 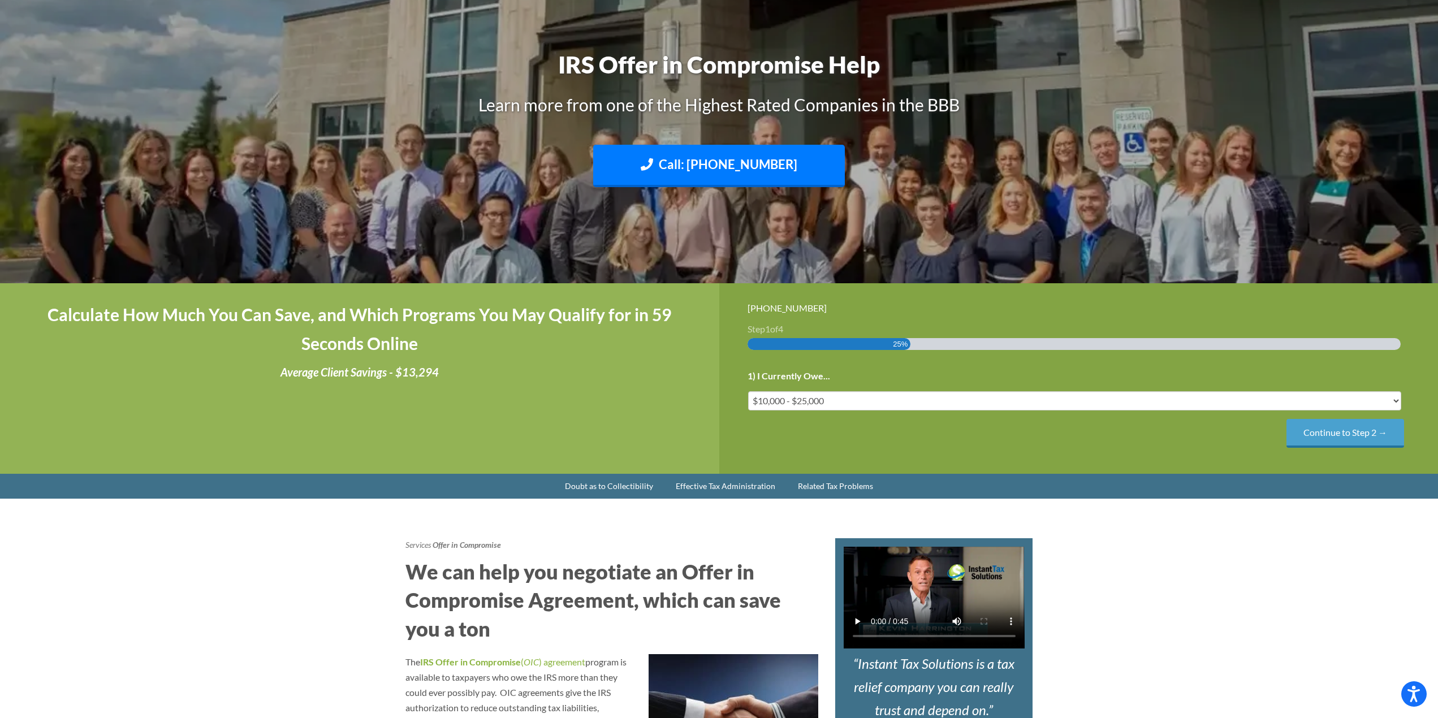 What do you see at coordinates (900, 344) in the screenshot?
I see `span: 25%` at bounding box center [900, 344].